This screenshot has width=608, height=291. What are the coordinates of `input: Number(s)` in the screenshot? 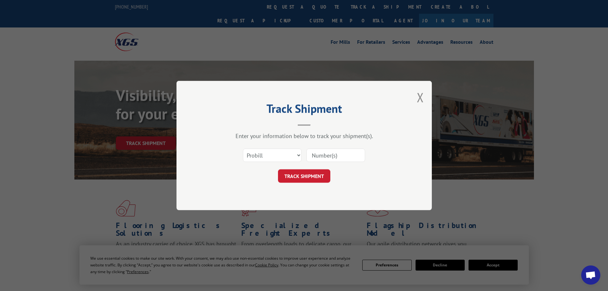 It's located at (336, 155).